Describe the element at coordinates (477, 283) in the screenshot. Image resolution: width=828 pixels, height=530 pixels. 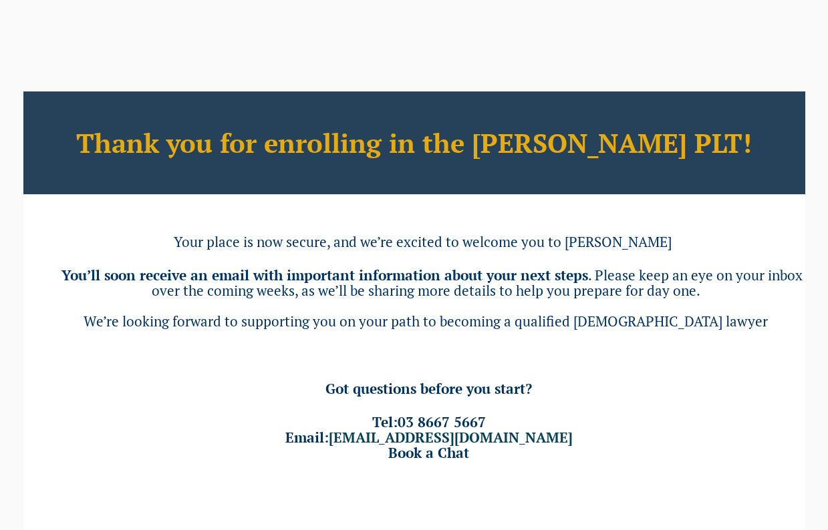
I see `span: . Please keep an eye on your inbox over the coming weeks, as we’ll be sharing more details to hel...` at that location.